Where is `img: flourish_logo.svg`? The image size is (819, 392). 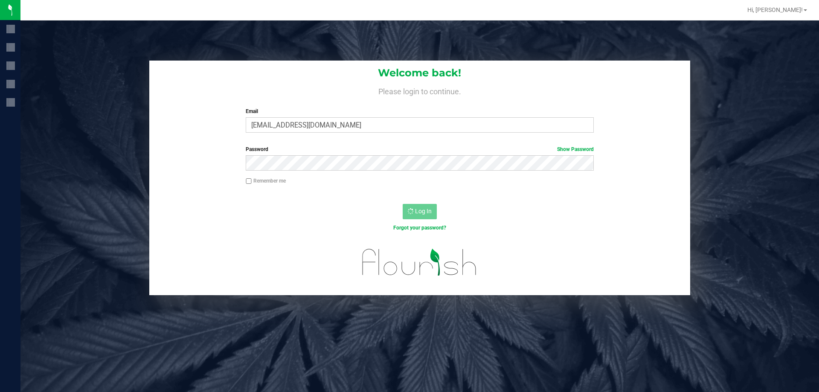
img: flourish_logo.svg is located at coordinates (419, 262).